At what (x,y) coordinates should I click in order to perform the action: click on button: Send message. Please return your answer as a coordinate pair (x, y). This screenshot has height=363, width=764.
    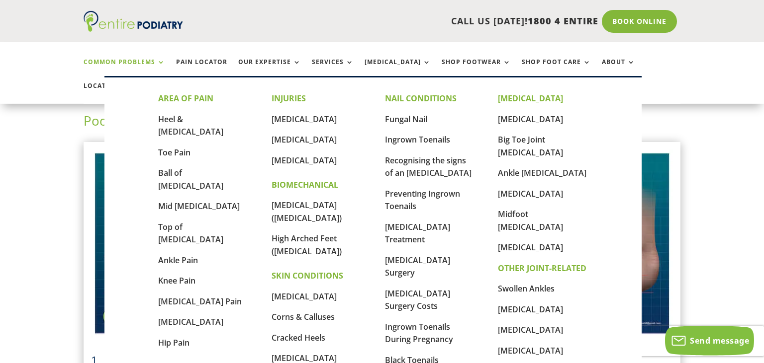
    Looking at the image, I should click on (709, 341).